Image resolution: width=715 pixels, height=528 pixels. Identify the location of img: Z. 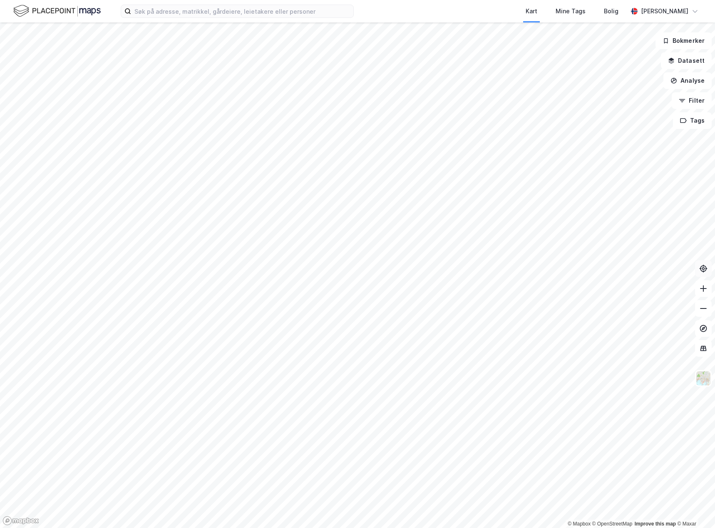
(703, 378).